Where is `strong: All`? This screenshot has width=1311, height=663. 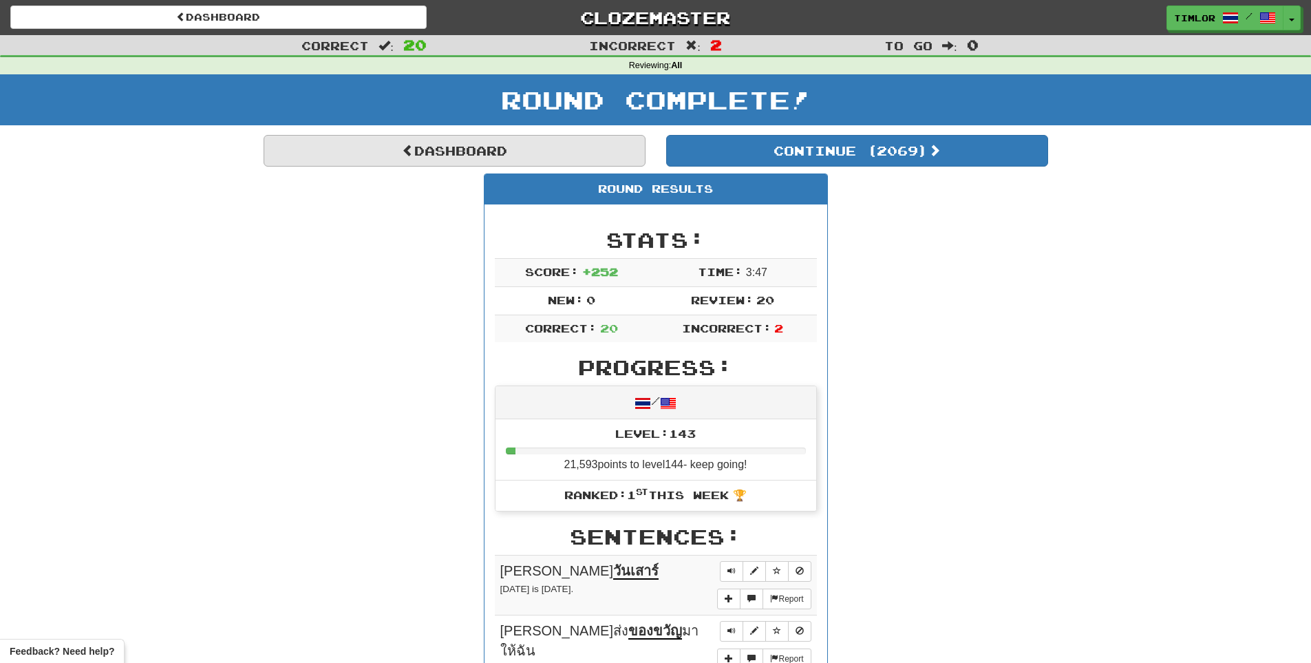
strong: All is located at coordinates (677, 65).